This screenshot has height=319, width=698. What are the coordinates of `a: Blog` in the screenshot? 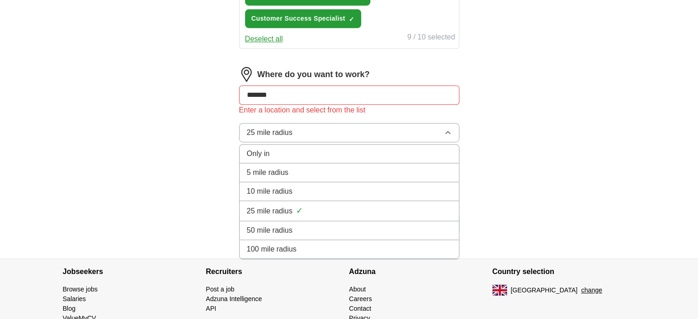 It's located at (69, 308).